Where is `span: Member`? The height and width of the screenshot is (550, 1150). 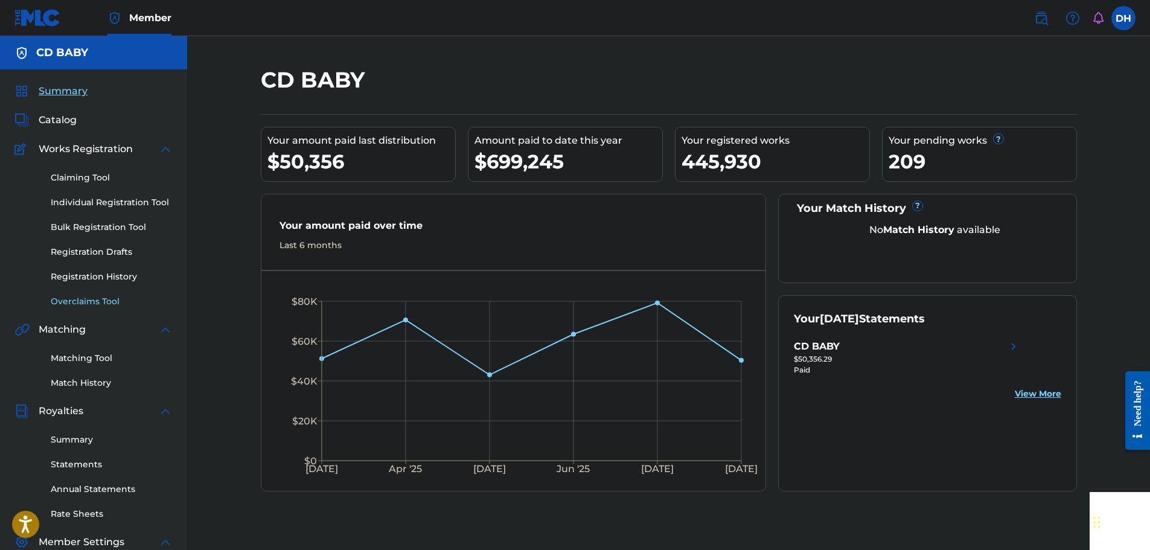
span: Member is located at coordinates (150, 18).